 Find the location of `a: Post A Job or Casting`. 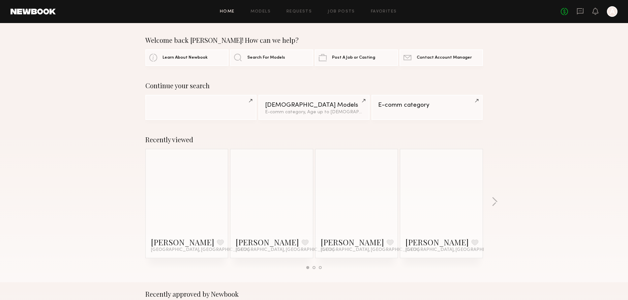

a: Post A Job or Casting is located at coordinates (356, 58).